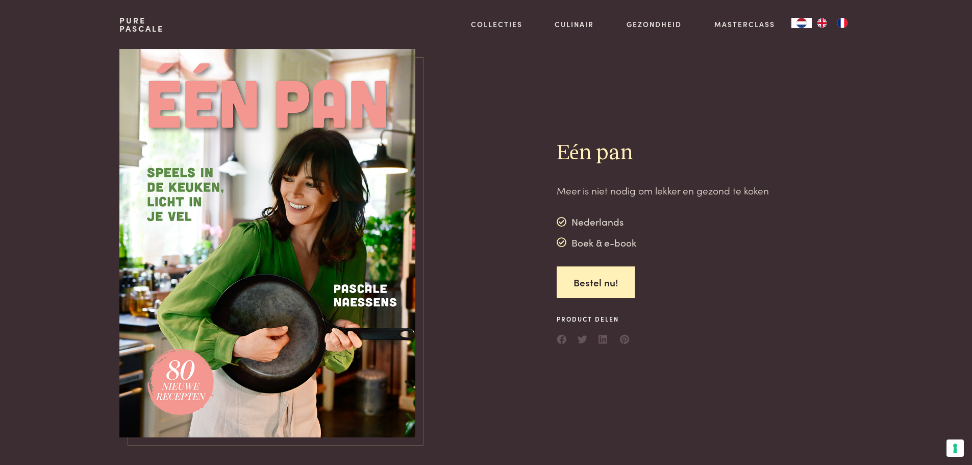 This screenshot has width=972, height=465. Describe the element at coordinates (745, 24) in the screenshot. I see `a: Masterclass` at that location.